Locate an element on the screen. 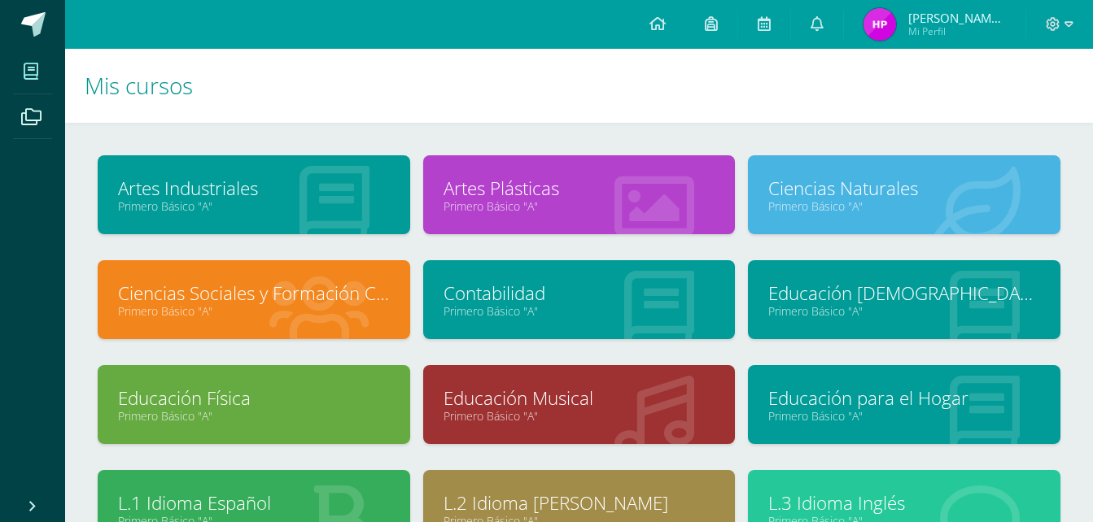 Image resolution: width=1093 pixels, height=522 pixels. a: Artes Plásticas is located at coordinates (579, 188).